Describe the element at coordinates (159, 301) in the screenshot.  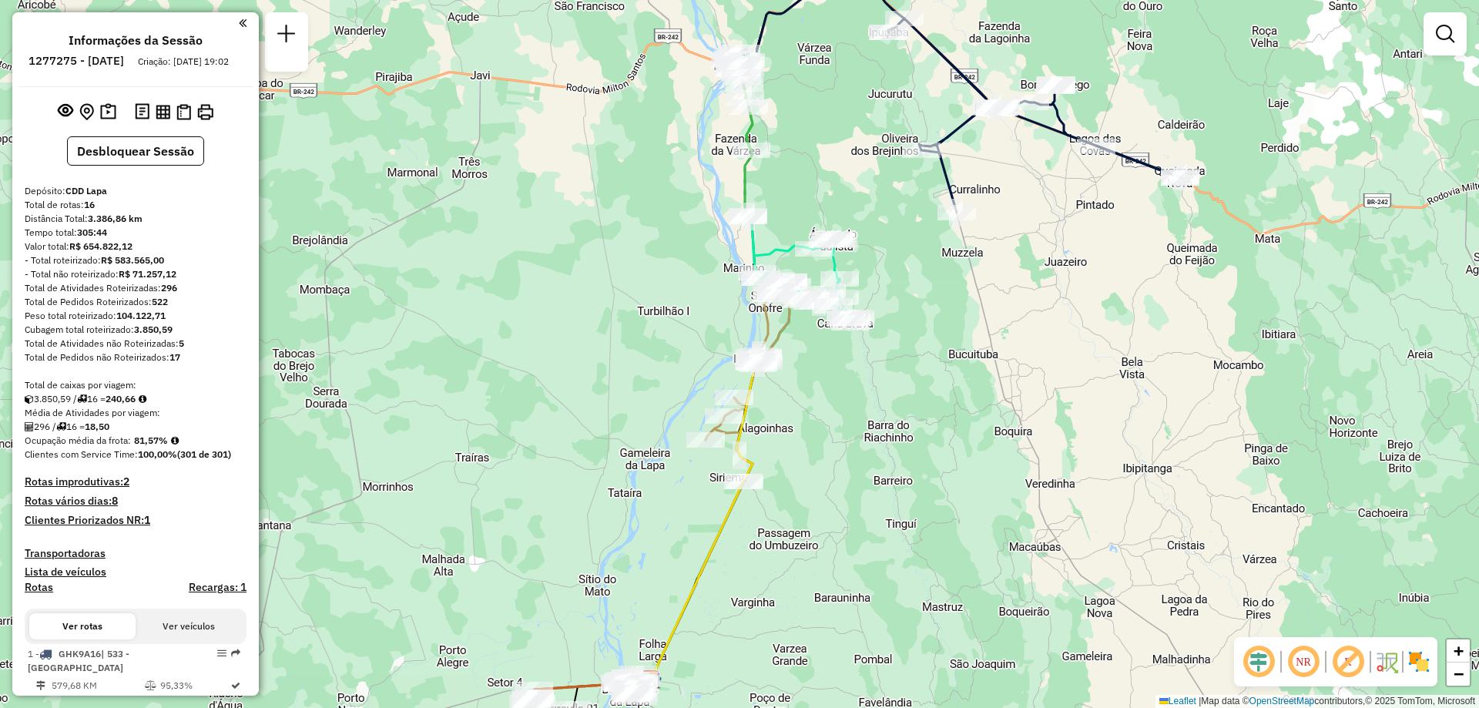
I see `strong: 522` at that location.